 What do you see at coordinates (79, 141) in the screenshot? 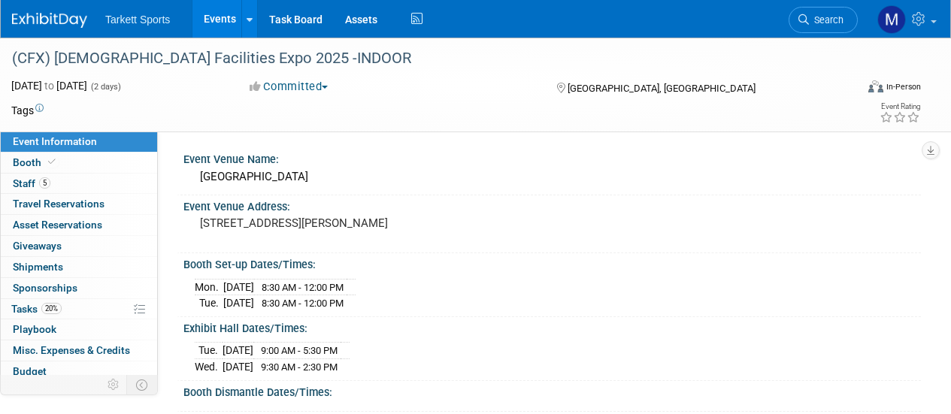
I see `a: Event Information` at bounding box center [79, 141].